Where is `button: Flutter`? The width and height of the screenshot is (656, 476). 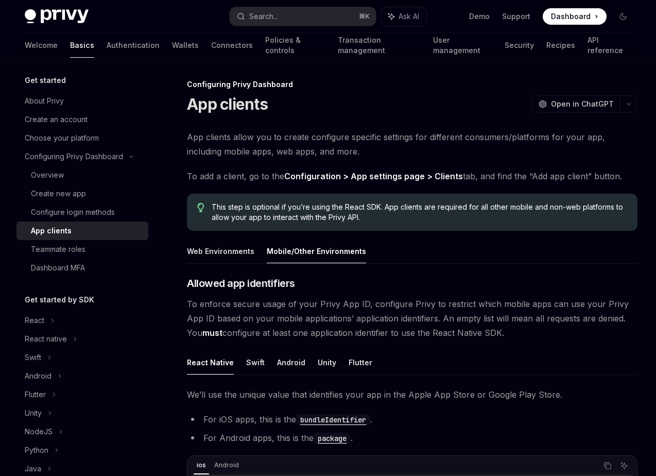
button: Flutter is located at coordinates (361, 362).